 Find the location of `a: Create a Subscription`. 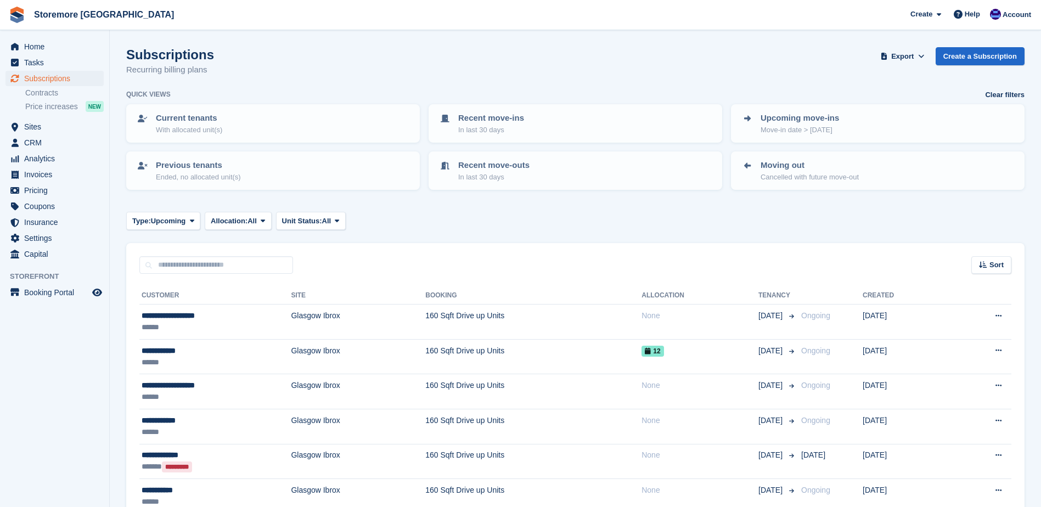

a: Create a Subscription is located at coordinates (980, 56).